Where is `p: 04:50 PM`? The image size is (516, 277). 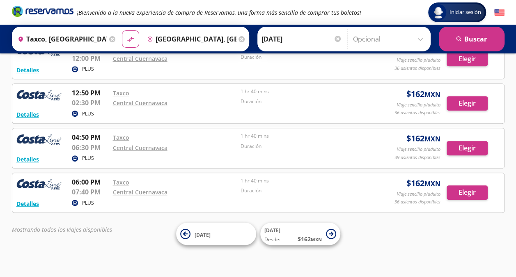 p: 04:50 PM is located at coordinates (90, 137).